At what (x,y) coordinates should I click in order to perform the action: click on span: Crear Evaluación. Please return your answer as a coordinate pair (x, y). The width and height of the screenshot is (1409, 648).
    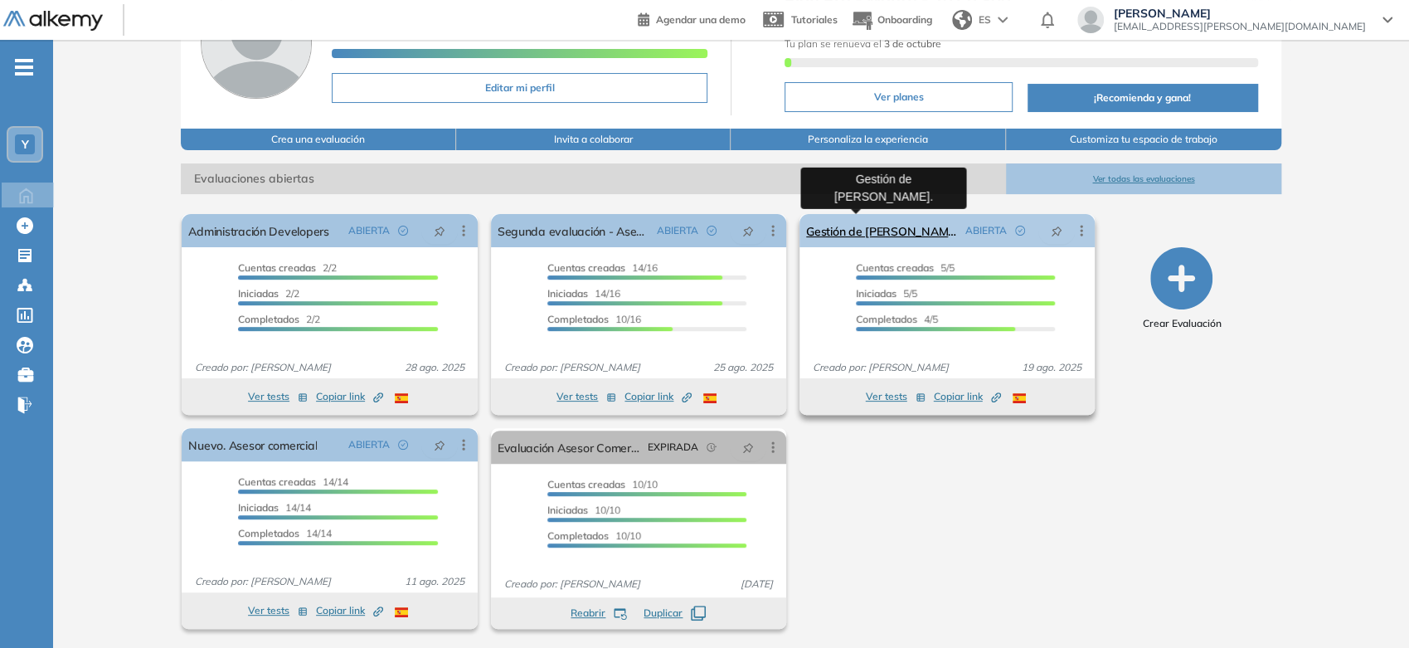
    Looking at the image, I should click on (1181, 323).